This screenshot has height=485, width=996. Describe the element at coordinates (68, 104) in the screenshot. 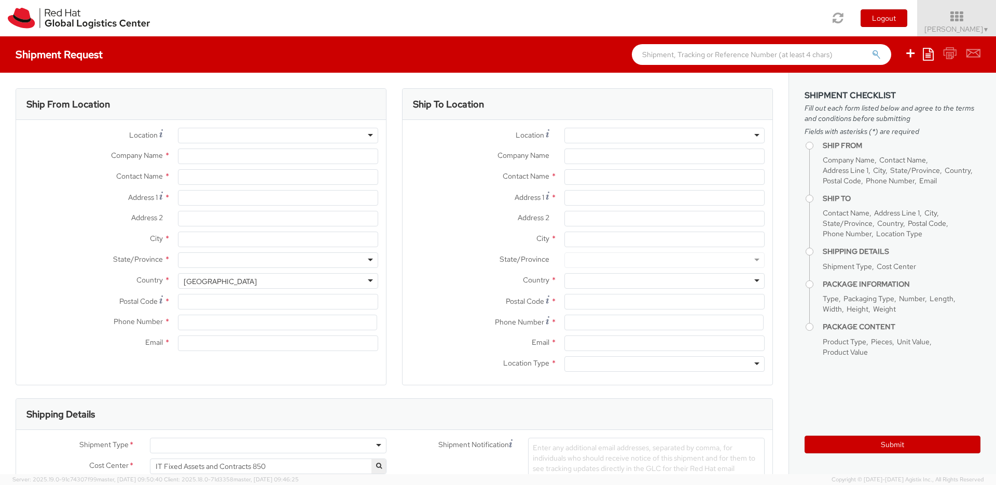

I see `h3: Ship From Location` at that location.